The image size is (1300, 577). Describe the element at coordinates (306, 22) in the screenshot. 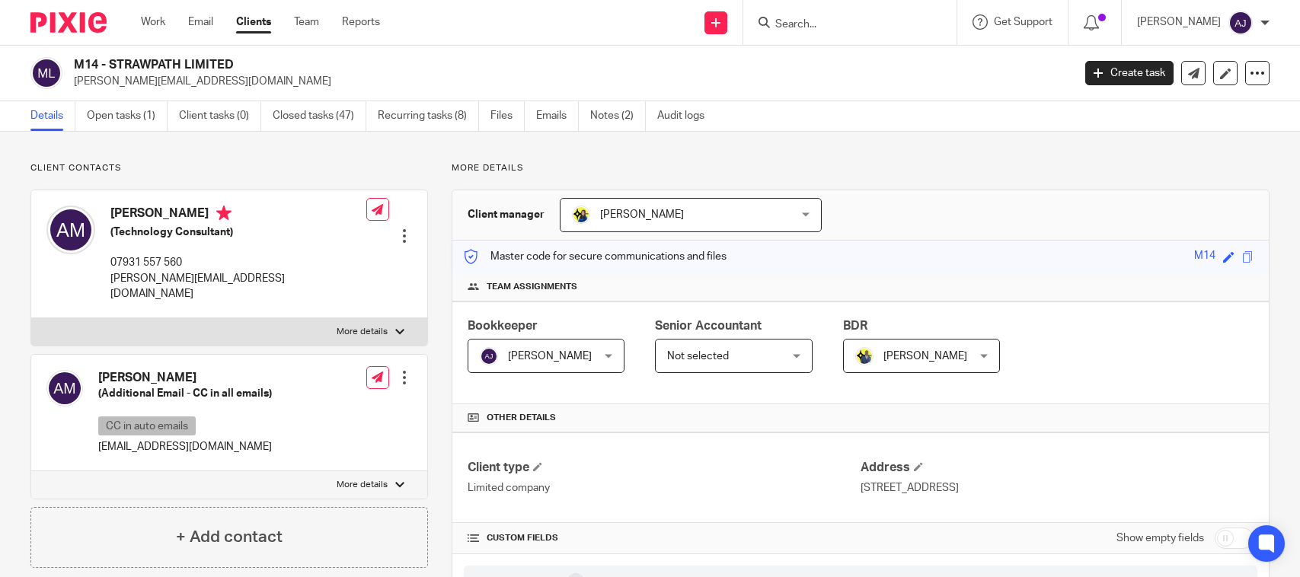

I see `a: Team` at that location.